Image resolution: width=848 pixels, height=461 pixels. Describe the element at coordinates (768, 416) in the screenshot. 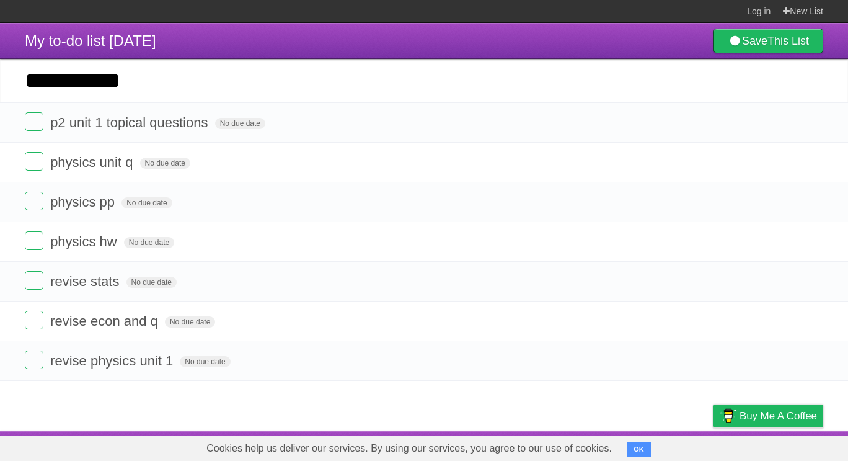

I see `a: Buy me a coffee` at that location.